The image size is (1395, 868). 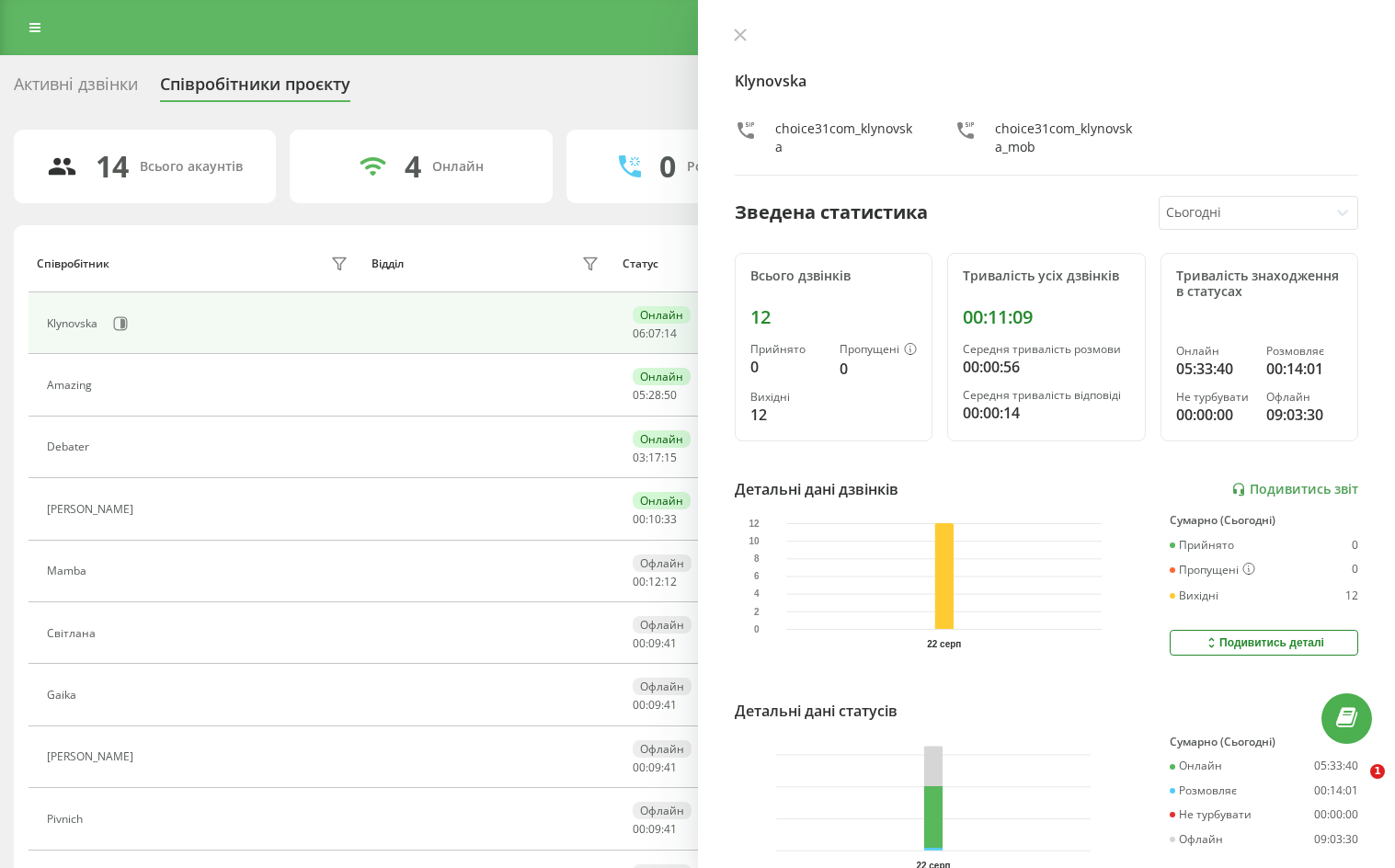 What do you see at coordinates (1047, 367) in the screenshot?
I see `div: 00:00:56` at bounding box center [1047, 367].